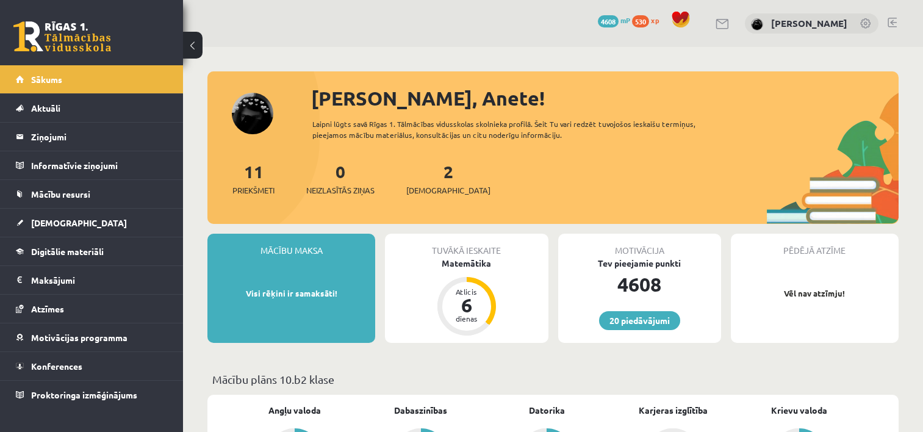 The width and height of the screenshot is (923, 432). Describe the element at coordinates (625, 20) in the screenshot. I see `span: mP` at that location.